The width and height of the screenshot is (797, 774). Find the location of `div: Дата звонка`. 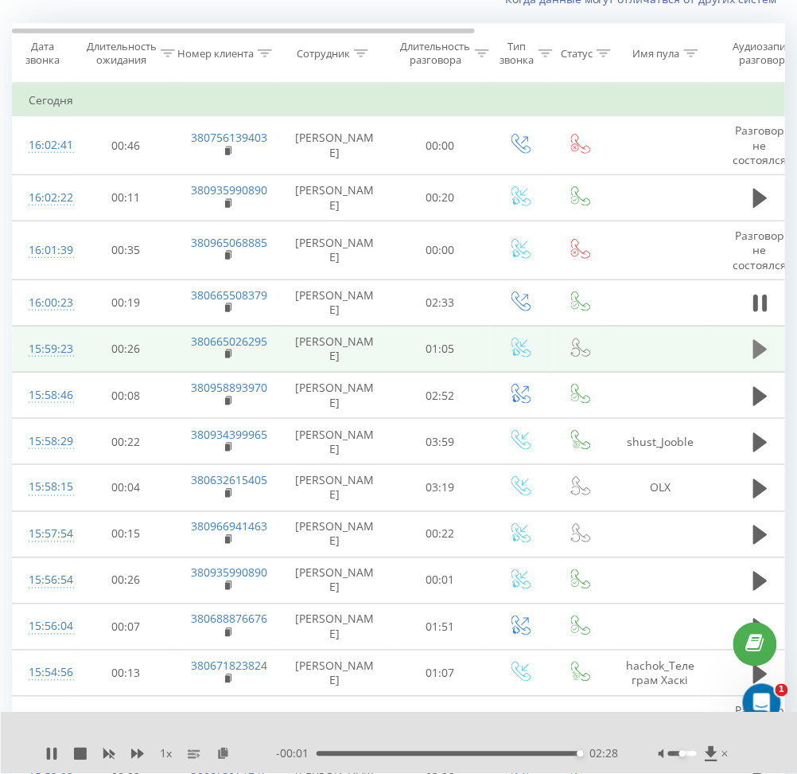

div: Дата звонка is located at coordinates (42, 53).